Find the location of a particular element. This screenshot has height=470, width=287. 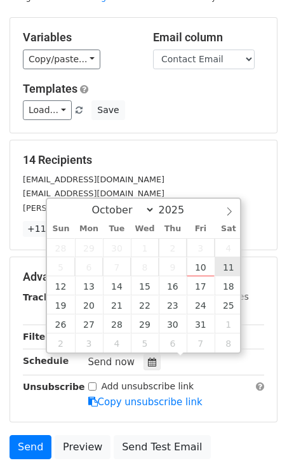

label: UTM Codes is located at coordinates (224, 297).